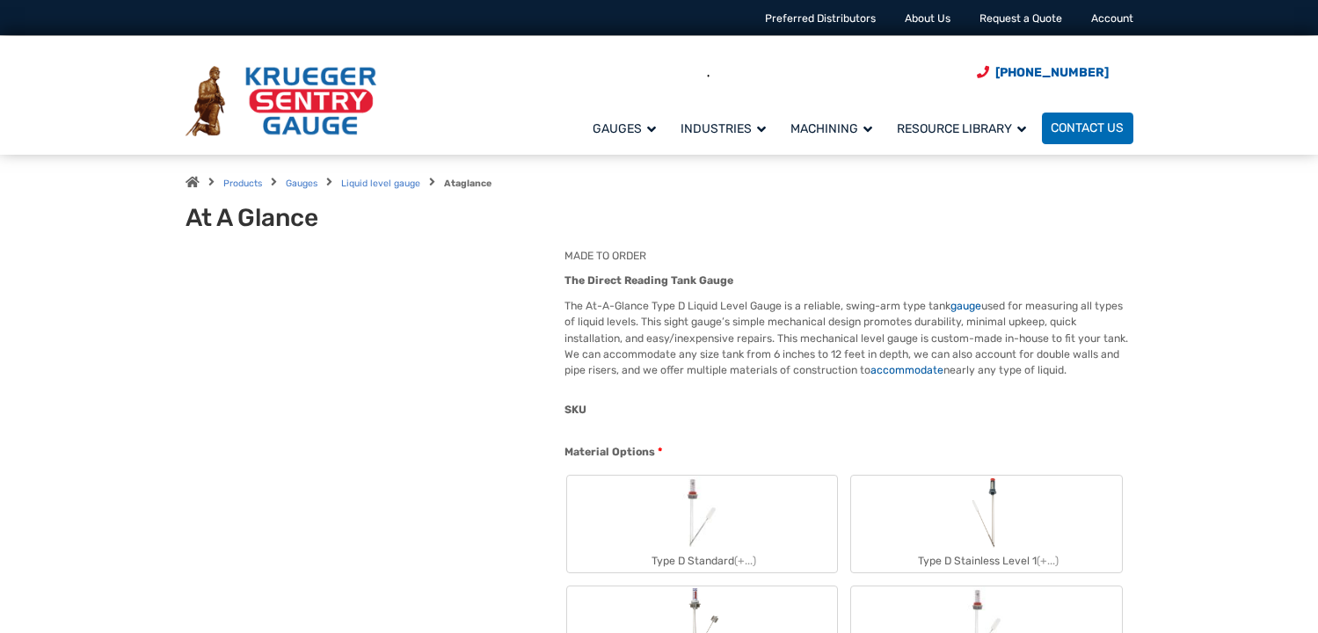  I want to click on img: Chemical Sight Gauge, so click(987, 513).